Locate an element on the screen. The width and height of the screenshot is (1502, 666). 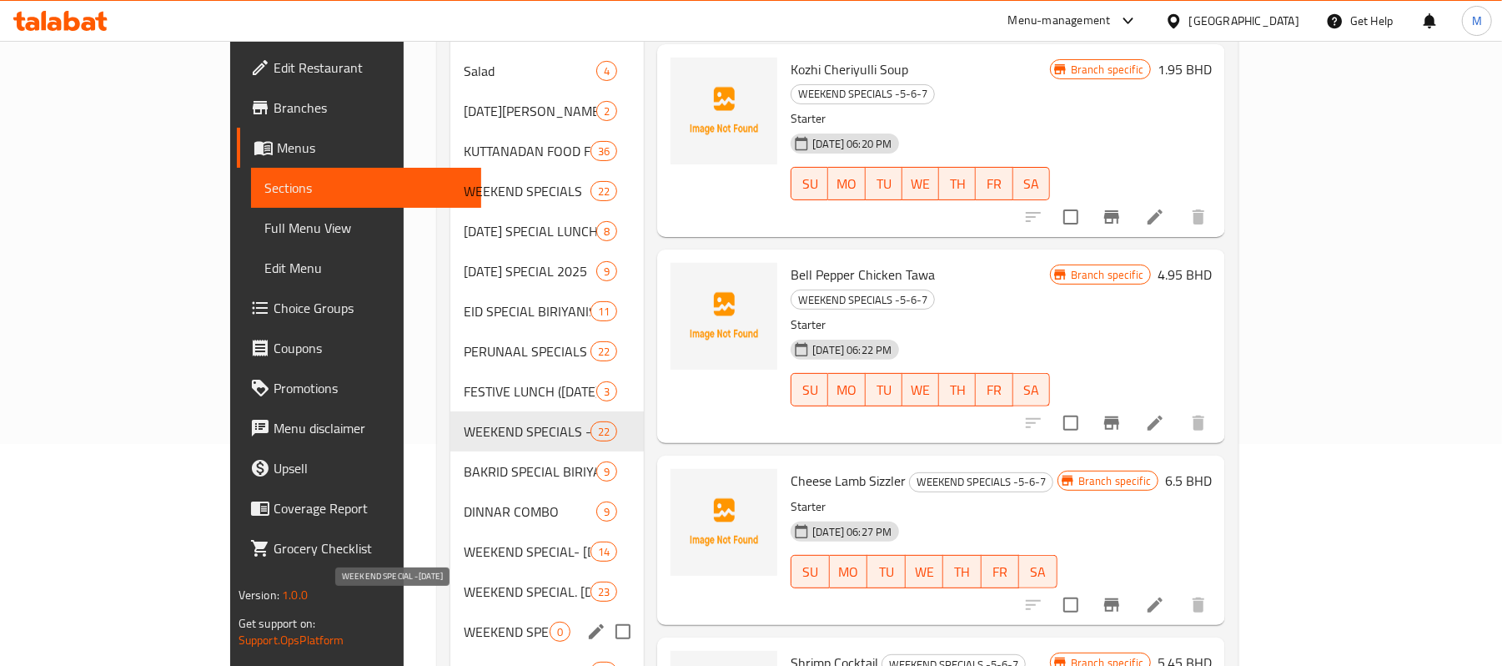
span: 22 is located at coordinates (604, 191).